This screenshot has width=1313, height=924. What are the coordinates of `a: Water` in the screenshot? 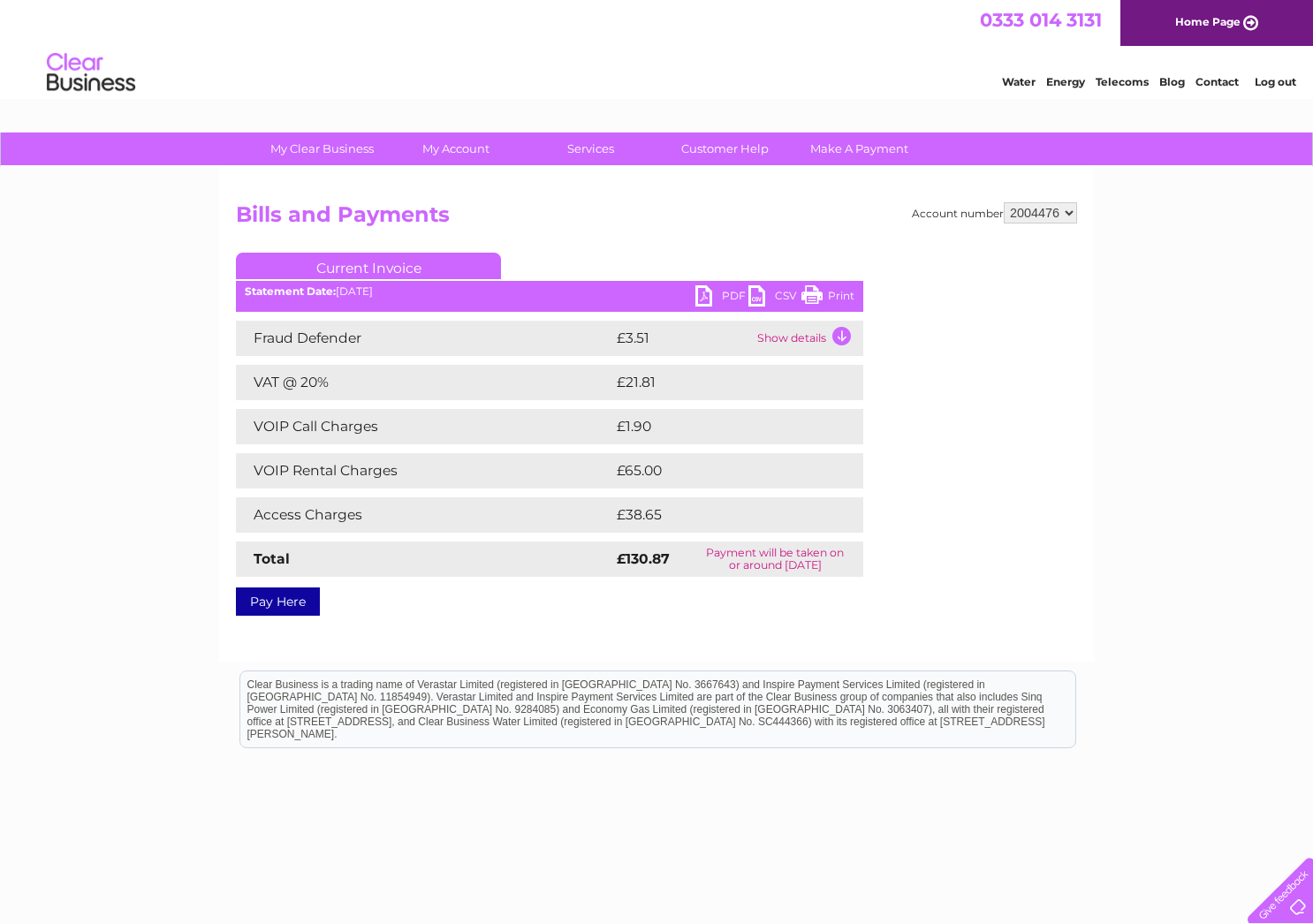 It's located at (1019, 82).